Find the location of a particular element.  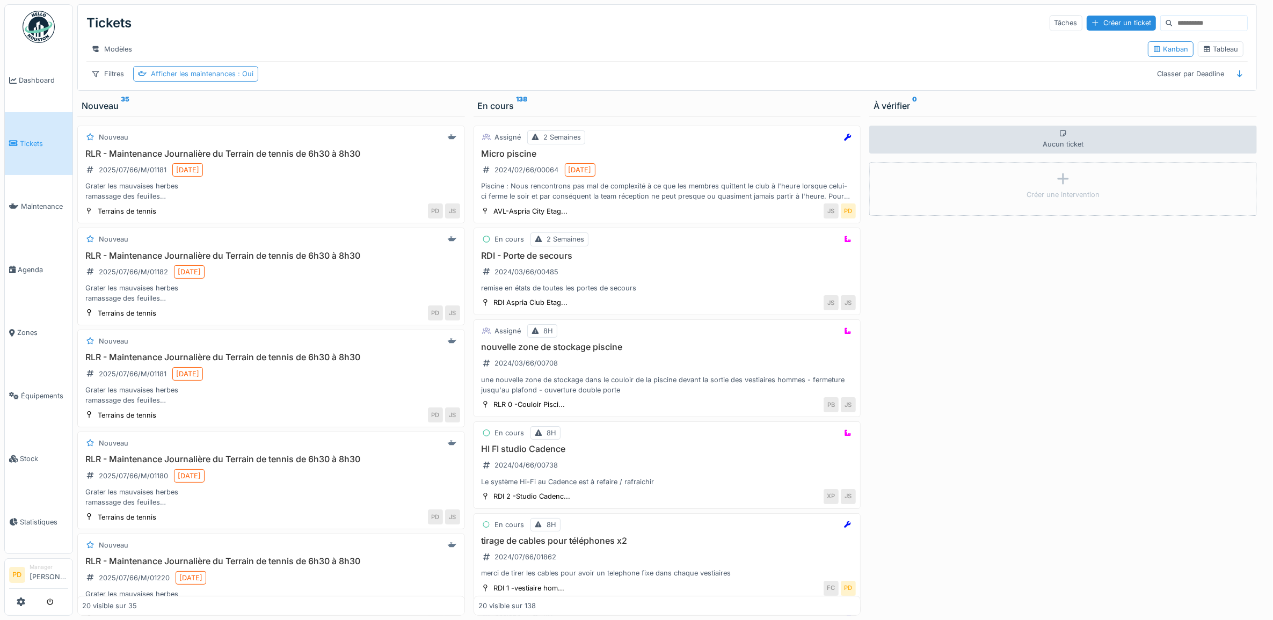

span: Équipements is located at coordinates (45, 396).